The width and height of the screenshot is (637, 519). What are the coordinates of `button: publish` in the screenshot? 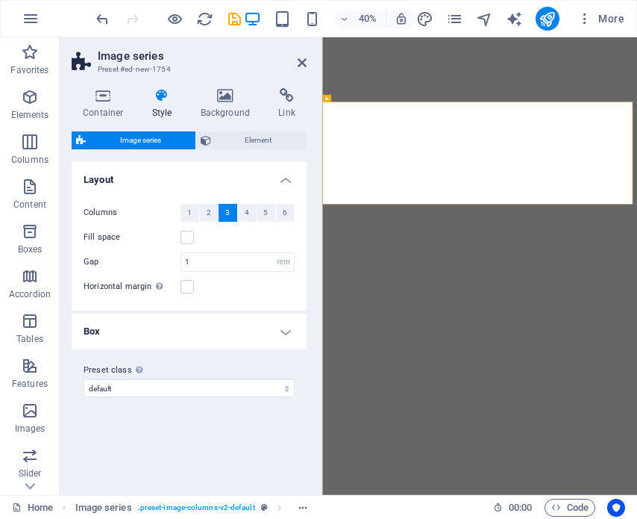 It's located at (548, 19).